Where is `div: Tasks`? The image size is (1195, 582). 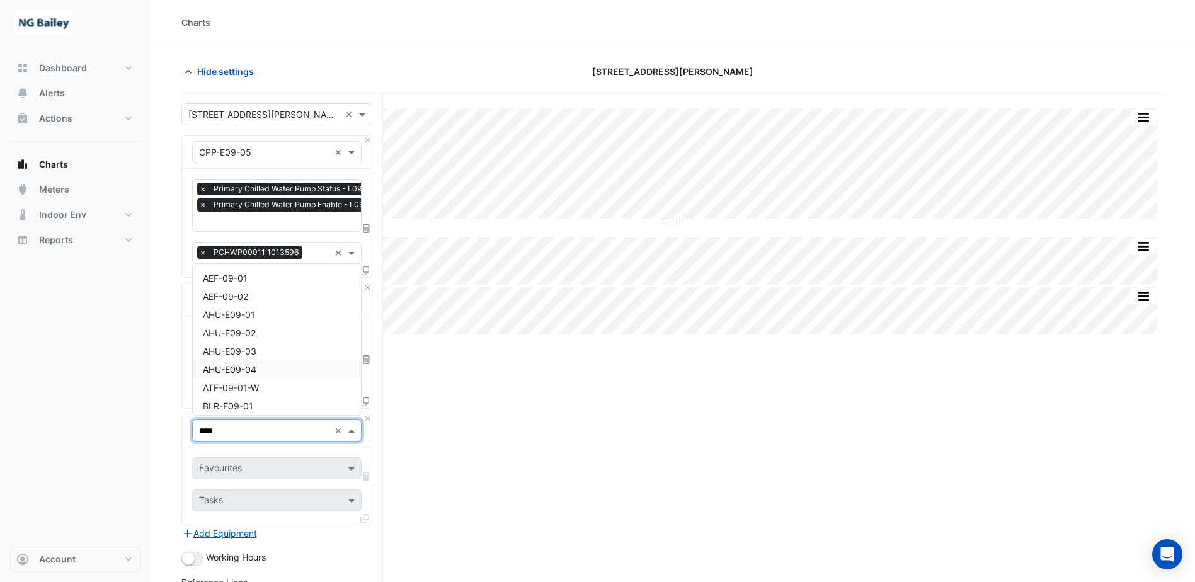
div: Tasks is located at coordinates (210, 501).